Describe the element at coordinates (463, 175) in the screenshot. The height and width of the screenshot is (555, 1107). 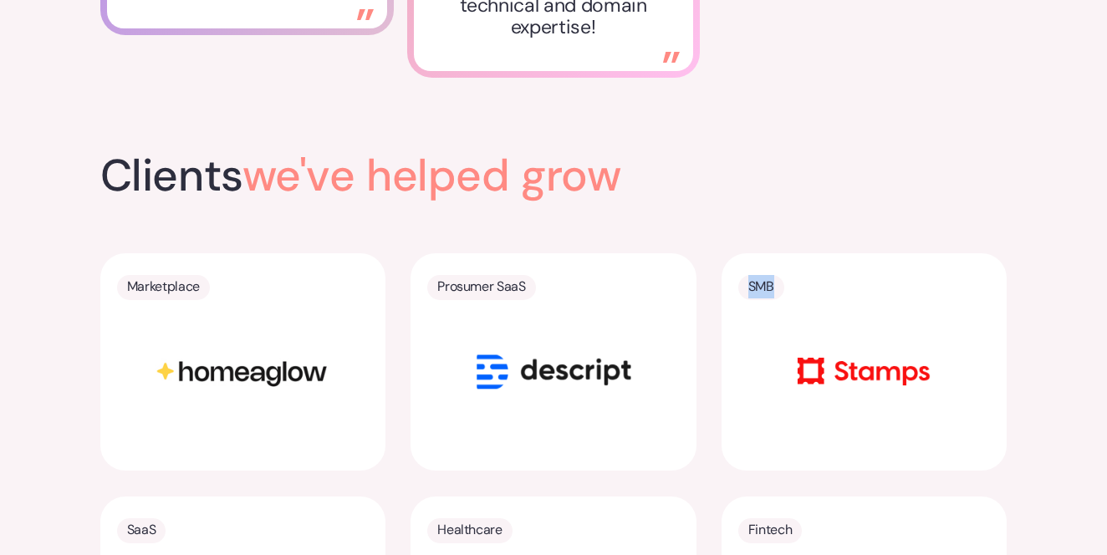
I see `h2: Clients` at that location.